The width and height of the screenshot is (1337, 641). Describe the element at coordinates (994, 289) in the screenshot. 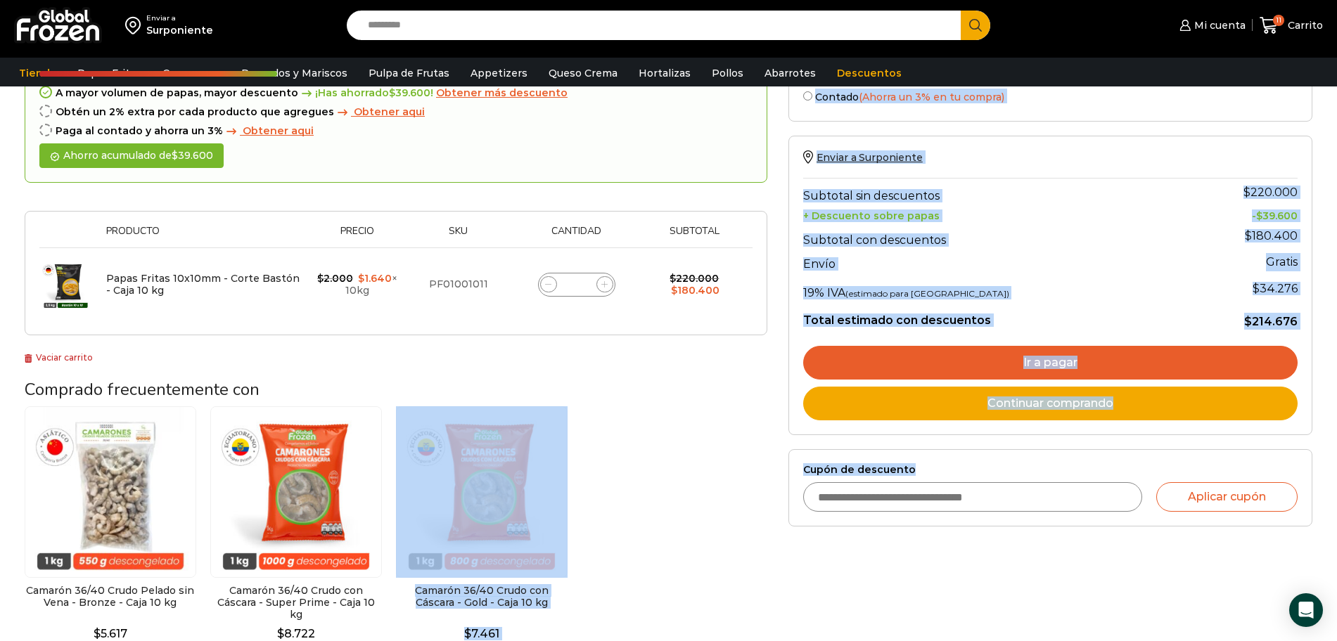

I see `th: 19% IVA` at that location.